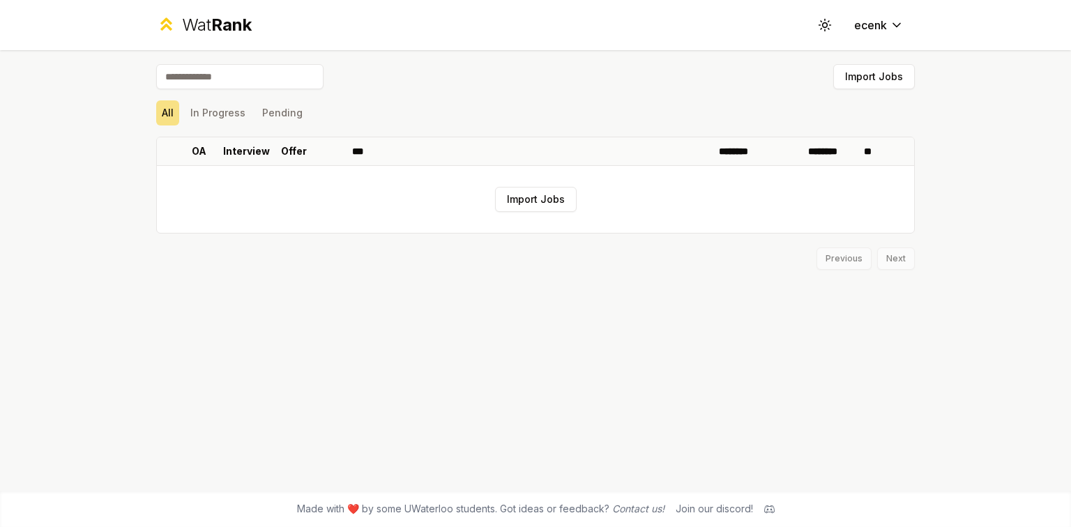 The image size is (1071, 527). What do you see at coordinates (870, 25) in the screenshot?
I see `span: ecenk` at bounding box center [870, 25].